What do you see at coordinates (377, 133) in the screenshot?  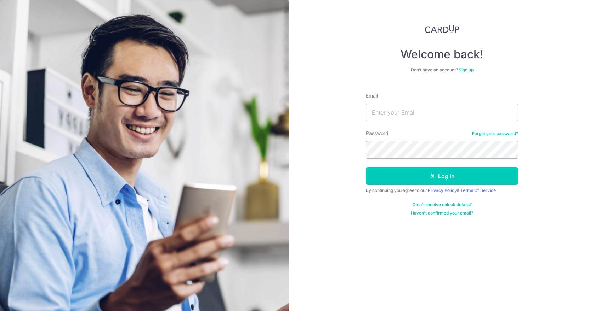 I see `label: Password` at bounding box center [377, 133].